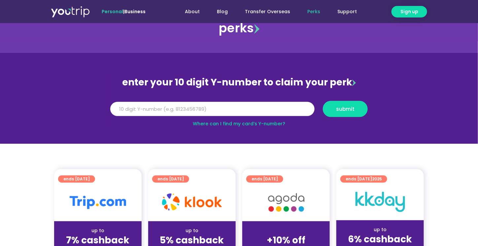 The width and height of the screenshot is (478, 246). I want to click on a: Where can I find my card’s Y-number?, so click(239, 124).